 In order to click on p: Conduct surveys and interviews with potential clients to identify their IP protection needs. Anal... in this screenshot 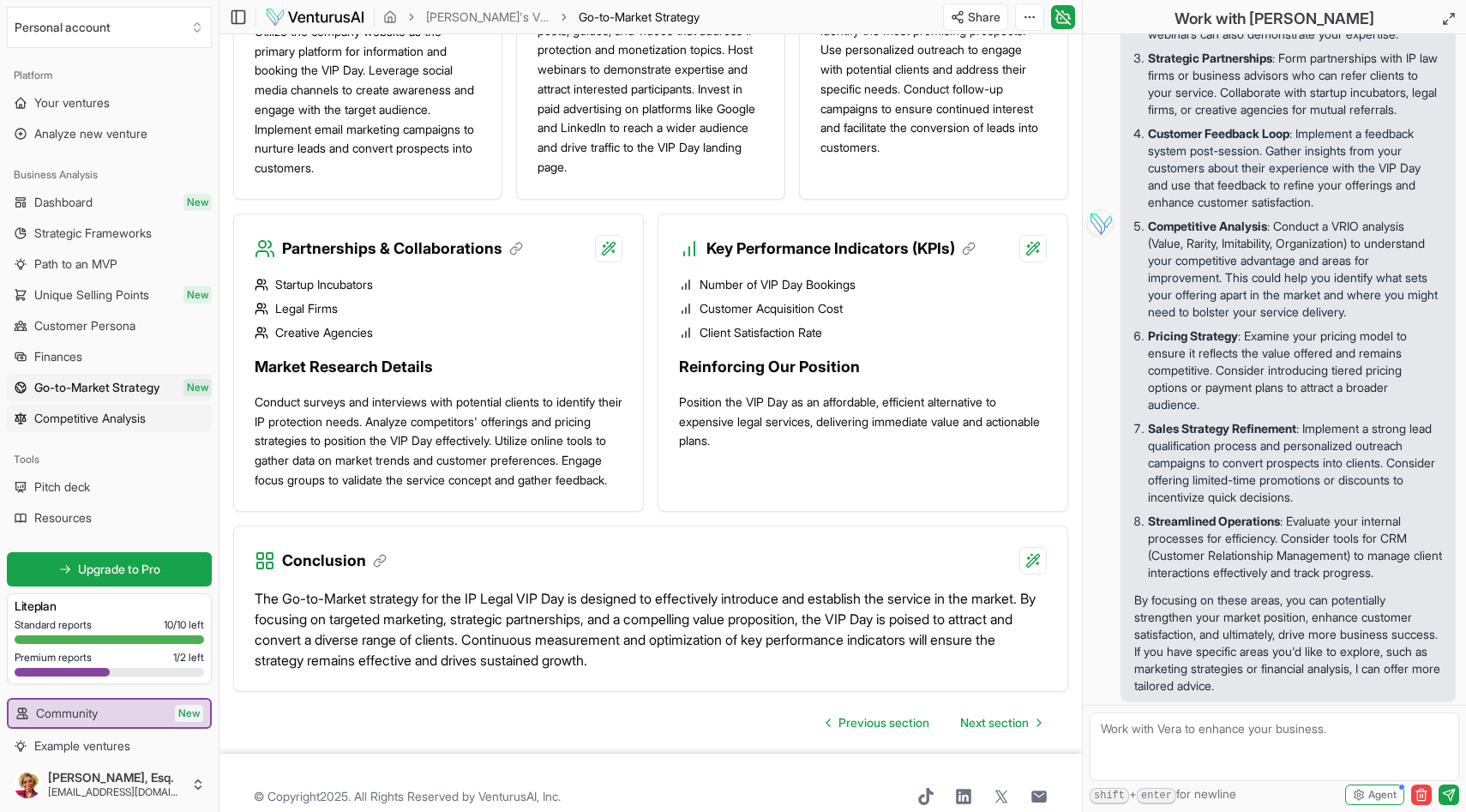, I will do `click(439, 441)`.